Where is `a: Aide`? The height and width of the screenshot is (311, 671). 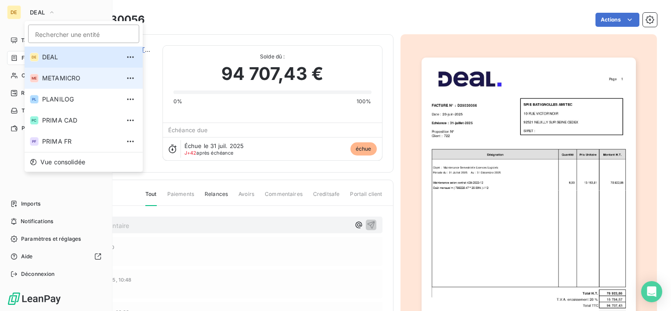
a: Aide is located at coordinates (56, 256).